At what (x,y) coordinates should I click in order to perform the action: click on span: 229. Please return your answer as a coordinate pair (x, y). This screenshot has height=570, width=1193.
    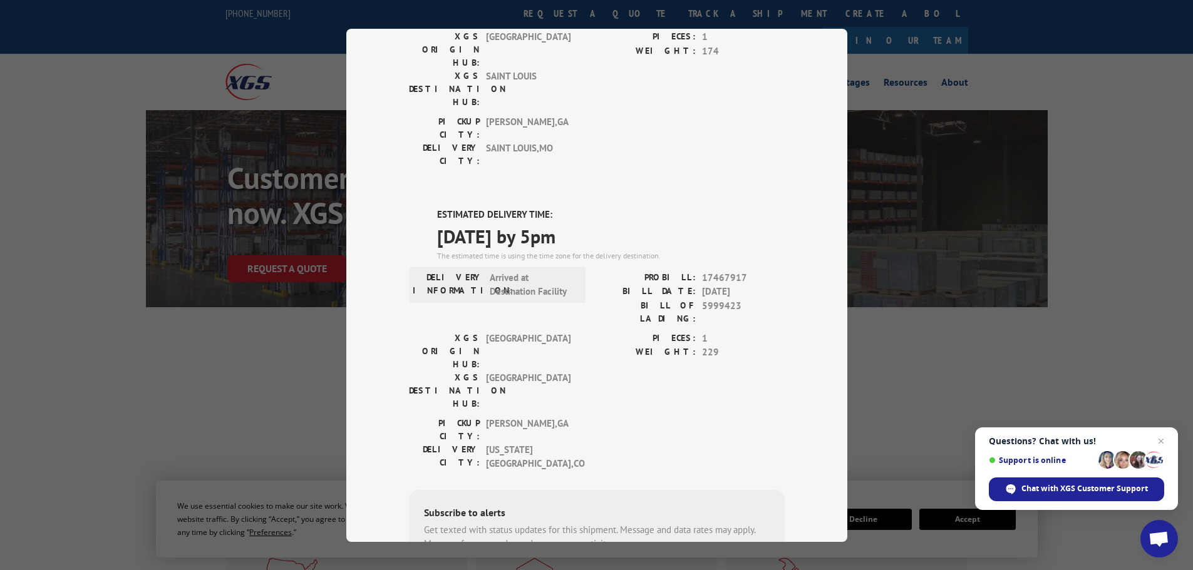
    Looking at the image, I should click on (743, 353).